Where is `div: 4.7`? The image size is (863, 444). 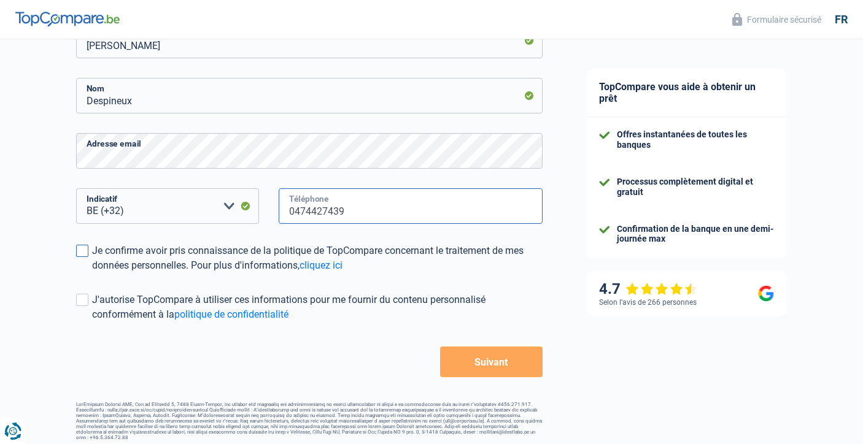 div: 4.7 is located at coordinates (648, 289).